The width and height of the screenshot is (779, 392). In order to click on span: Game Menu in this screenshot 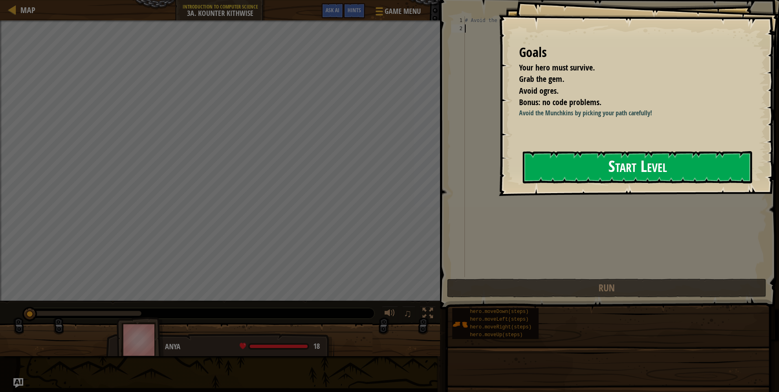, I will do `click(403, 11)`.